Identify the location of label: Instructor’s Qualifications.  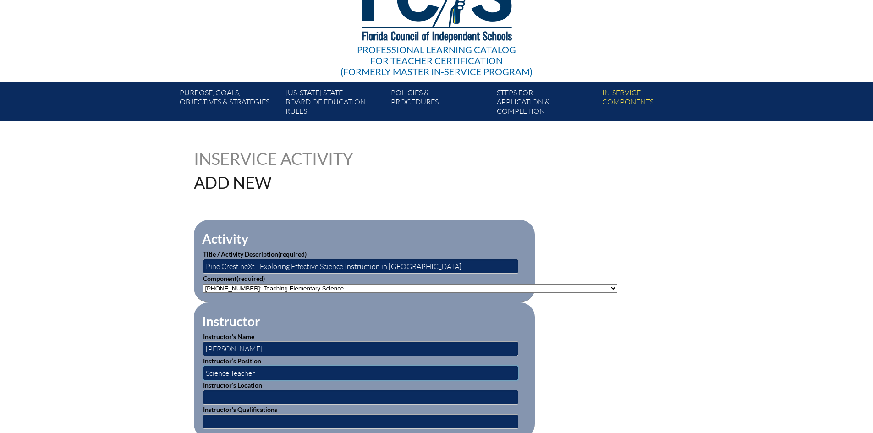
(240, 409).